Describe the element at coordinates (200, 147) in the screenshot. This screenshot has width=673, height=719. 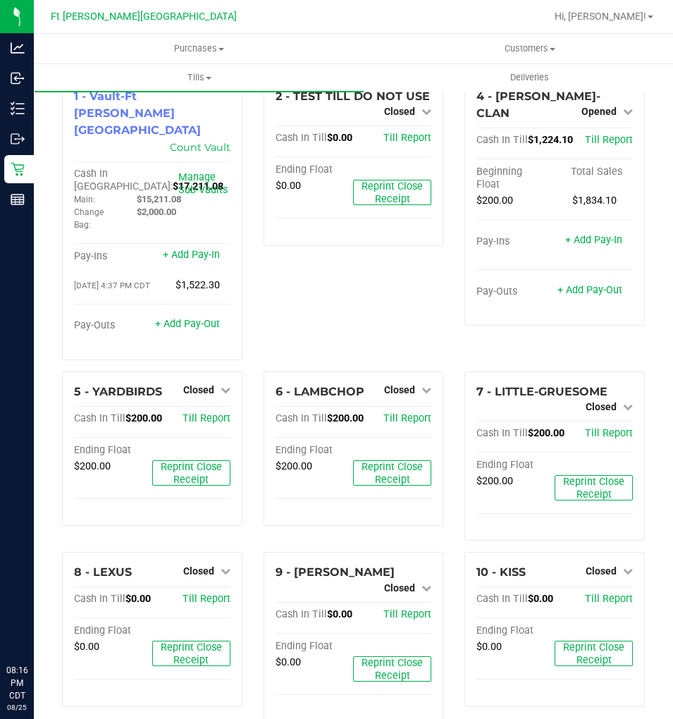
I see `a: Count Vault` at that location.